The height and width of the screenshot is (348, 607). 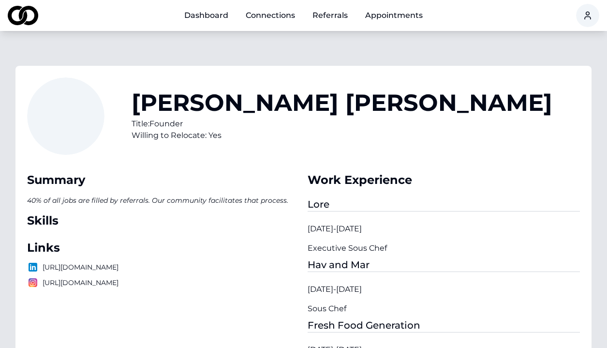 I want to click on nav: Main, so click(x=303, y=15).